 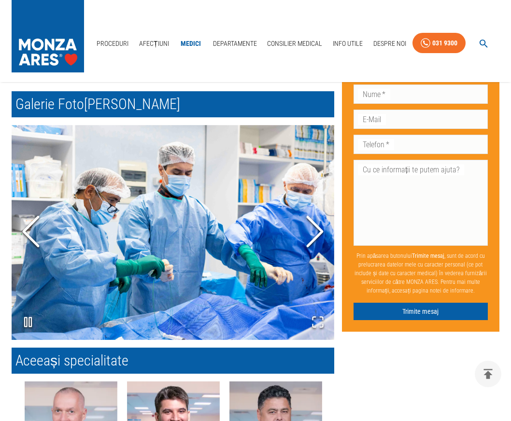 What do you see at coordinates (173, 232) in the screenshot?
I see `img: ZkX6myol0Zci9M-V_doctor-nicolae-carstea-medic-interventionist.jpg` at bounding box center [173, 232].